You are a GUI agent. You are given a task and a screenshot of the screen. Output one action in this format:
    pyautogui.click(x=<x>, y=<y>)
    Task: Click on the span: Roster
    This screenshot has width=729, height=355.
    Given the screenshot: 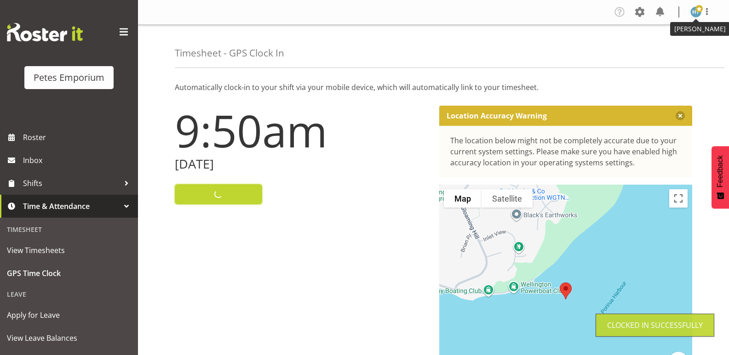 What is the action you would take?
    pyautogui.click(x=78, y=137)
    